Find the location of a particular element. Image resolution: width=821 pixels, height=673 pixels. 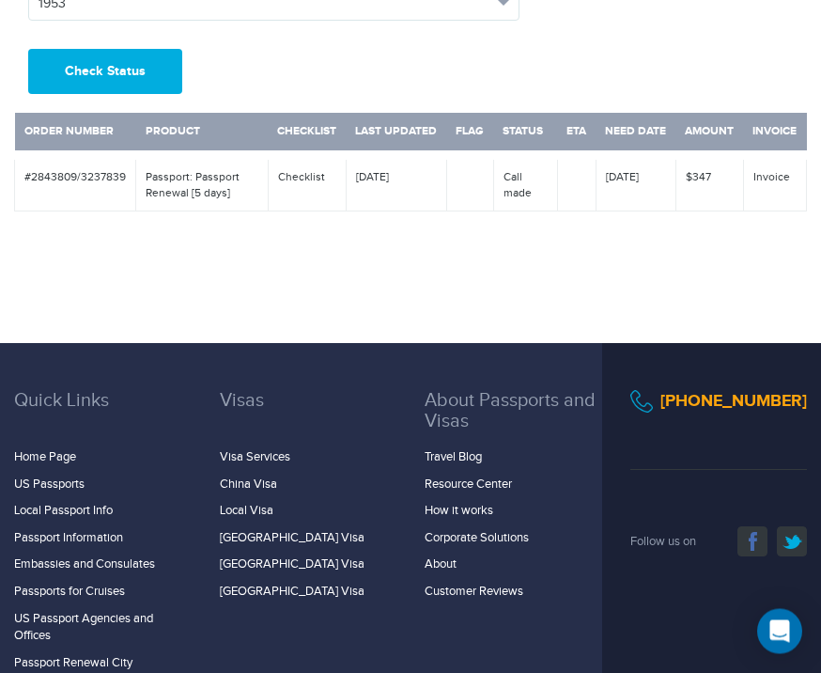

th: Status is located at coordinates (525, 134).